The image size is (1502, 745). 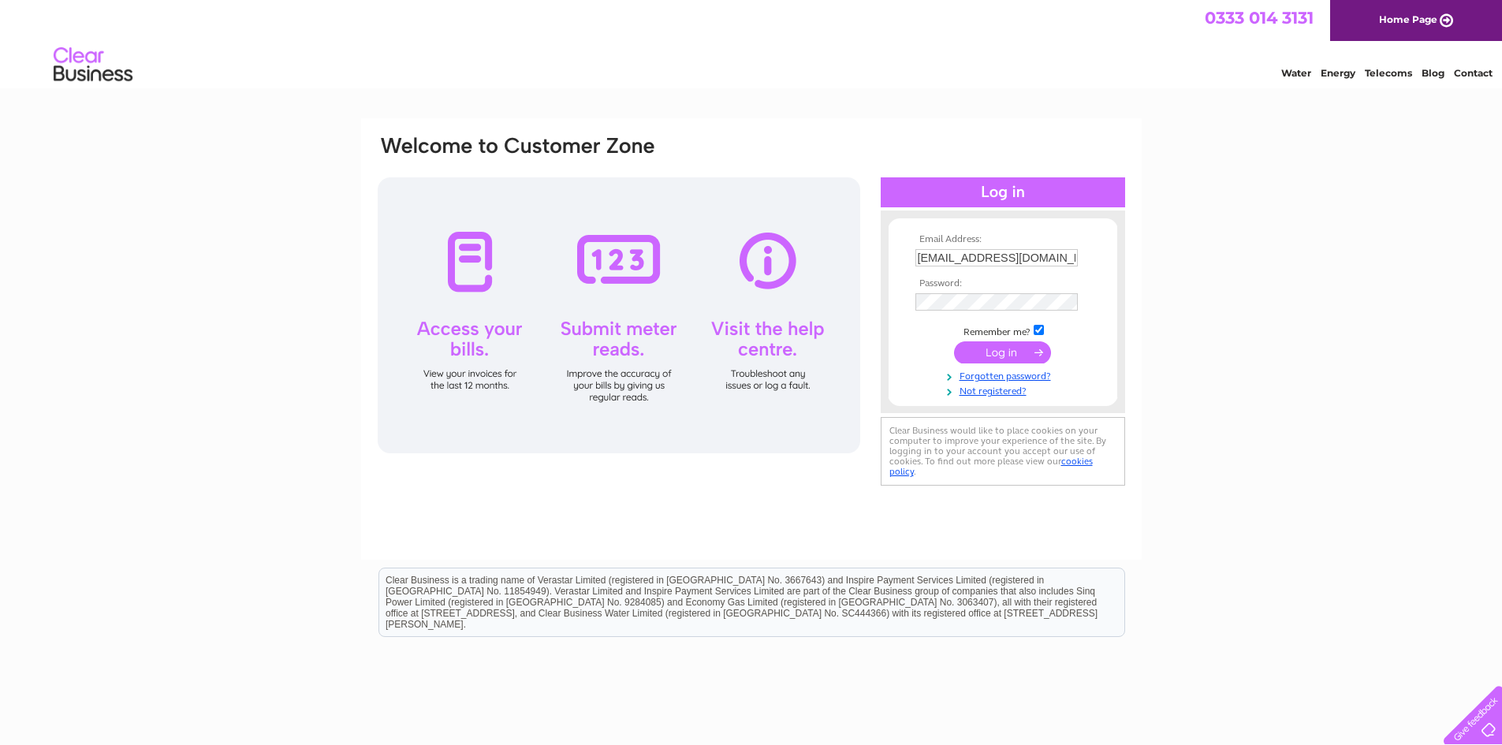 What do you see at coordinates (1432, 73) in the screenshot?
I see `a: Blog` at bounding box center [1432, 73].